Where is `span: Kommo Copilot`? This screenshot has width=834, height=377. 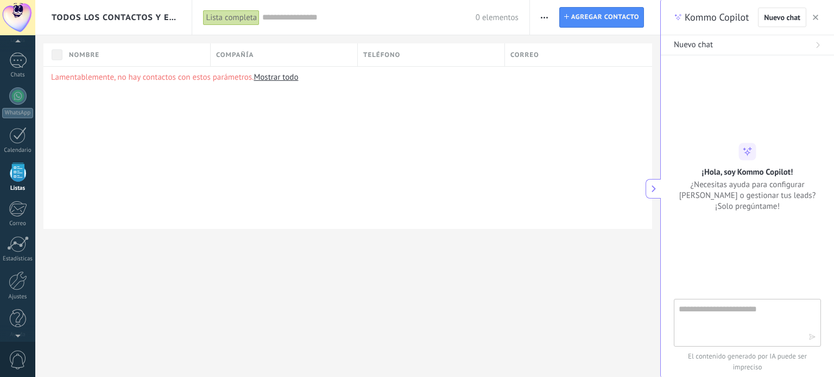
span: Kommo Copilot is located at coordinates (717, 17).